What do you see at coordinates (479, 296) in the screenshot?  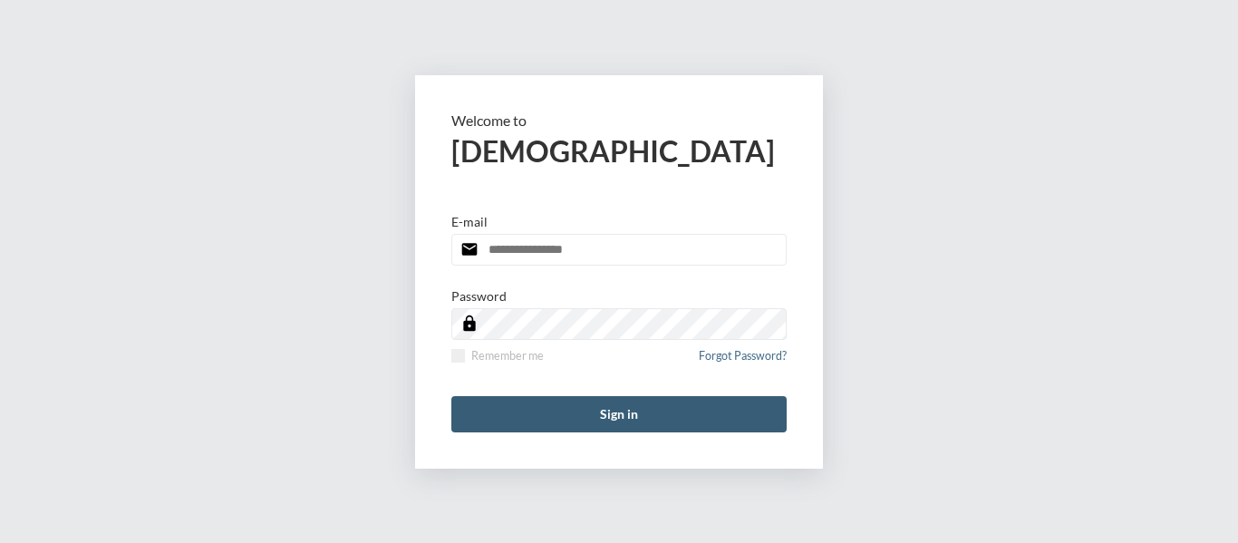 I see `p: Password` at bounding box center [479, 296].